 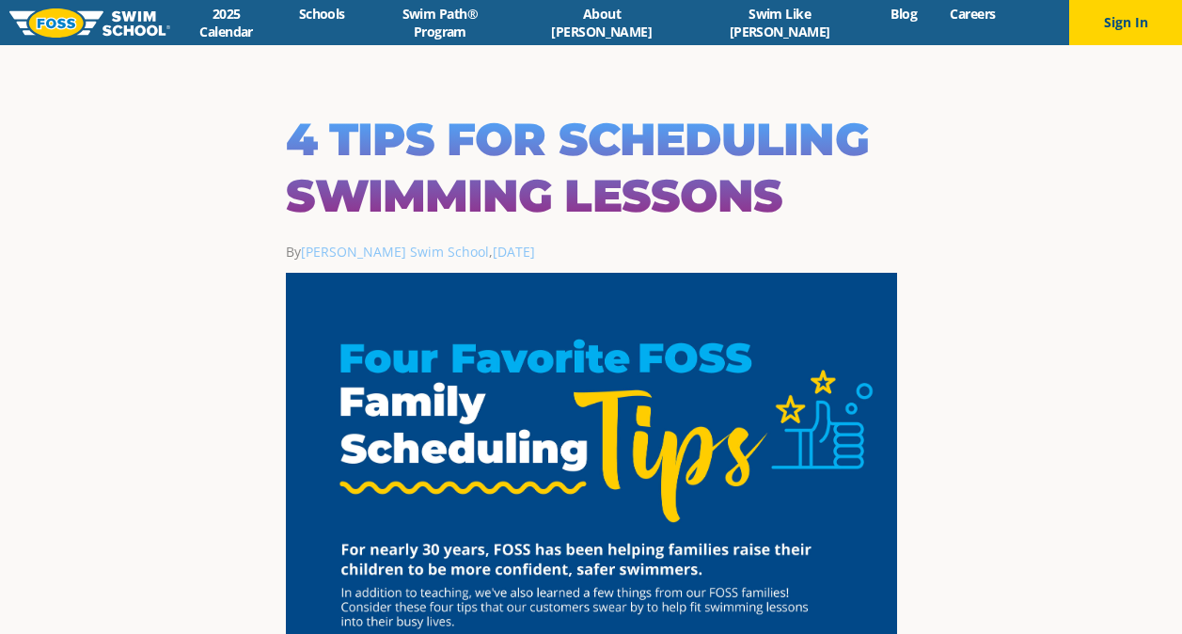 What do you see at coordinates (226, 23) in the screenshot?
I see `a: 2025 Calendar` at bounding box center [226, 23].